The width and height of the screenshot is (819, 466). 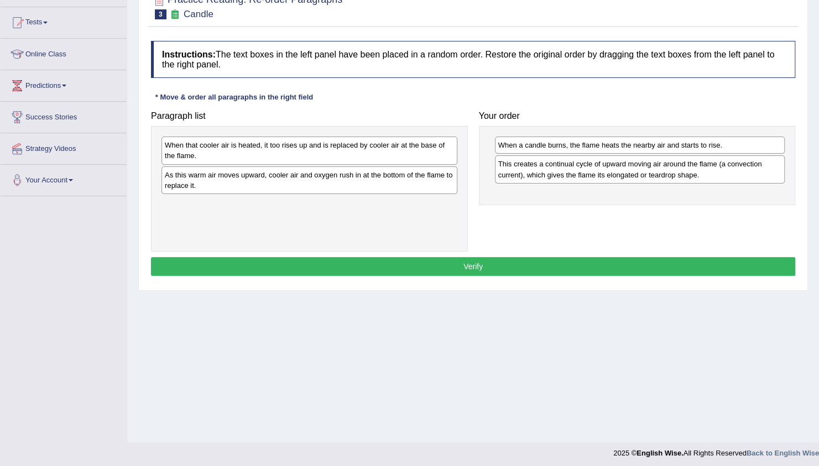 What do you see at coordinates (175, 14) in the screenshot?
I see `small: Exam occurring question` at bounding box center [175, 14].